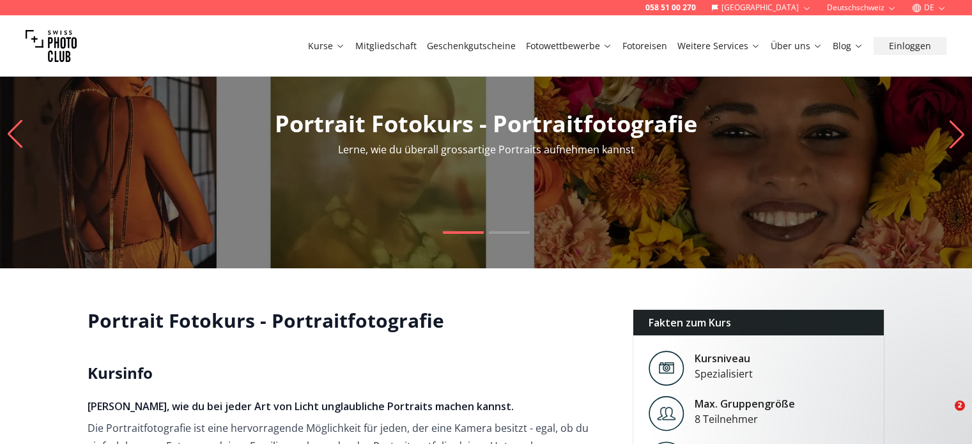  I want to click on a: Kurse, so click(327, 46).